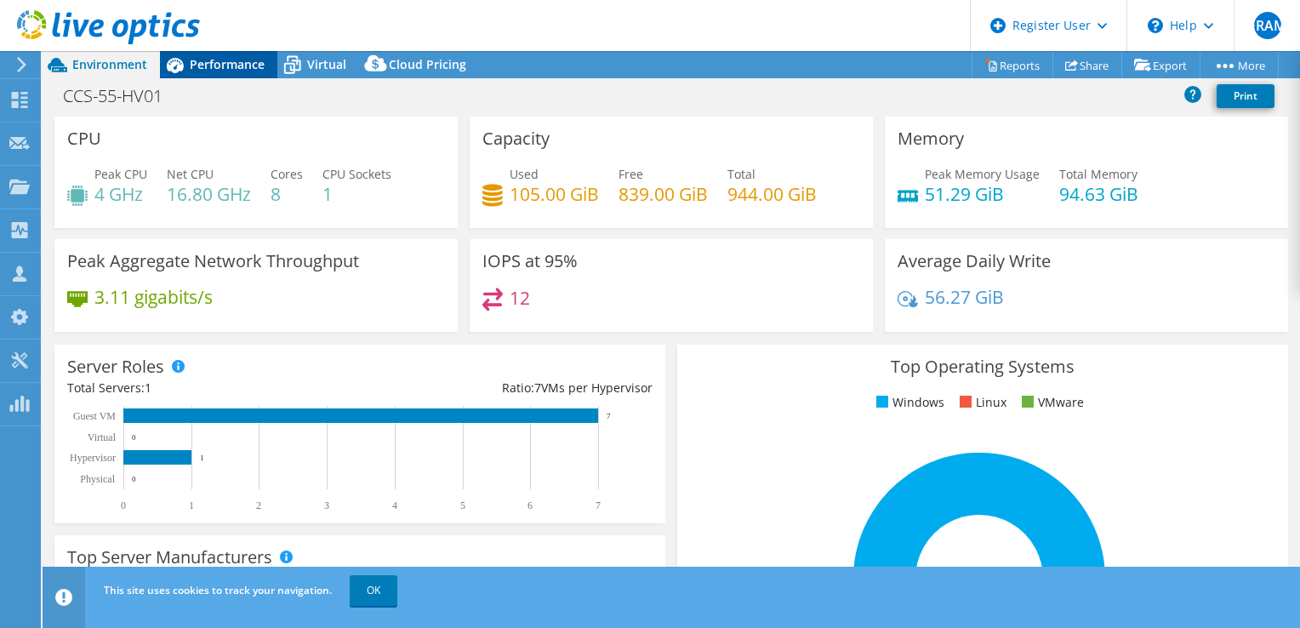  I want to click on h3: CPU, so click(84, 139).